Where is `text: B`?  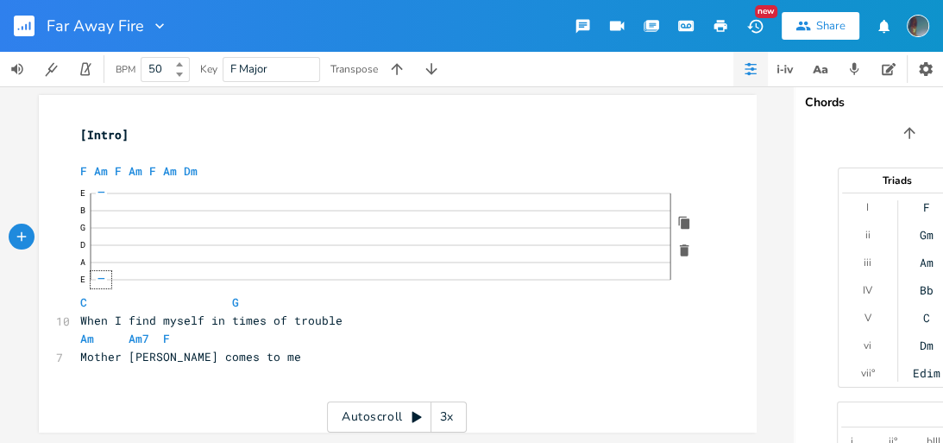
text: B is located at coordinates (83, 210).